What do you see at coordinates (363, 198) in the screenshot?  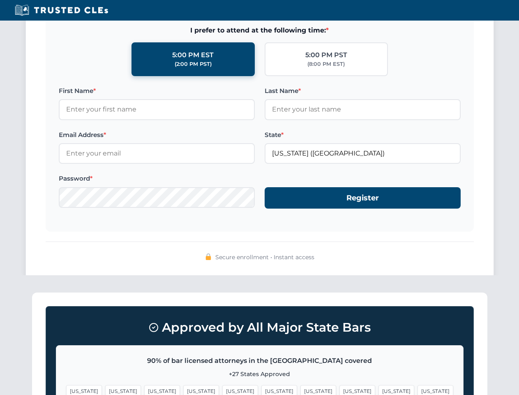 I see `button: Register` at bounding box center [363, 198].